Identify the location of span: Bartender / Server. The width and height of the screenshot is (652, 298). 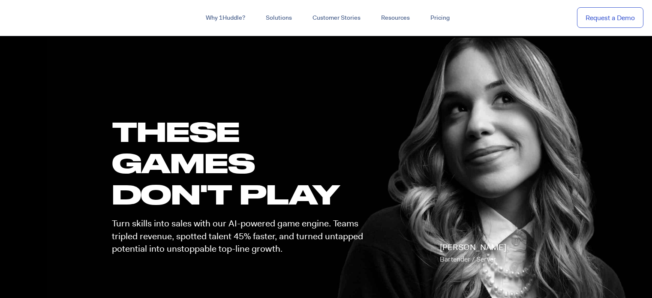
(468, 259).